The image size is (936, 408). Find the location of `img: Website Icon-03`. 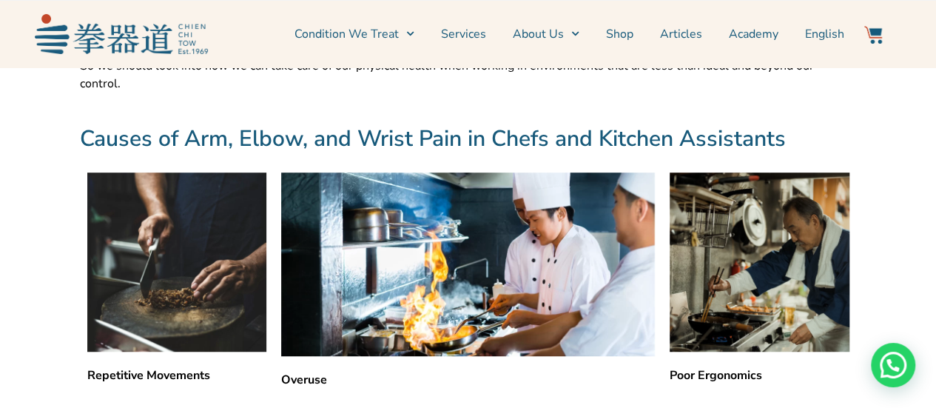

img: Website Icon-03 is located at coordinates (873, 35).